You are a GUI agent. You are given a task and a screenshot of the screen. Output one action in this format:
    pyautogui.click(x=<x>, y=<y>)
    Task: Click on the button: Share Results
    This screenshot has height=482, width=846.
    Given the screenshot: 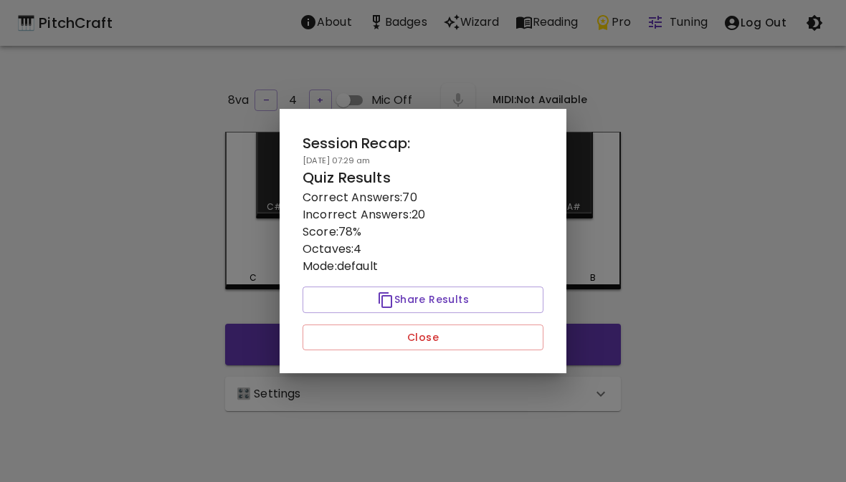 What is the action you would take?
    pyautogui.click(x=423, y=300)
    